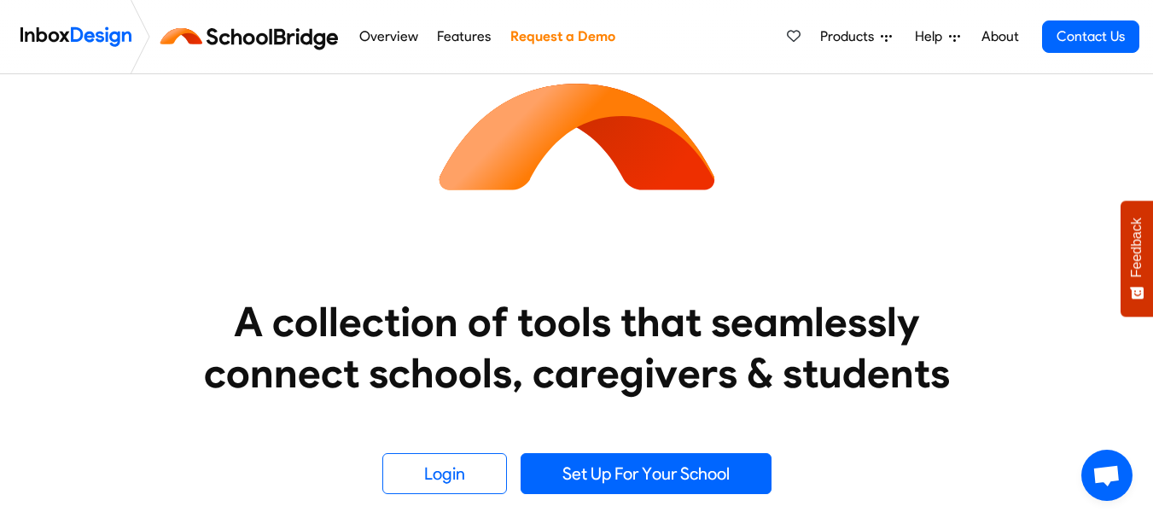  I want to click on a: Contact Us, so click(1091, 37).